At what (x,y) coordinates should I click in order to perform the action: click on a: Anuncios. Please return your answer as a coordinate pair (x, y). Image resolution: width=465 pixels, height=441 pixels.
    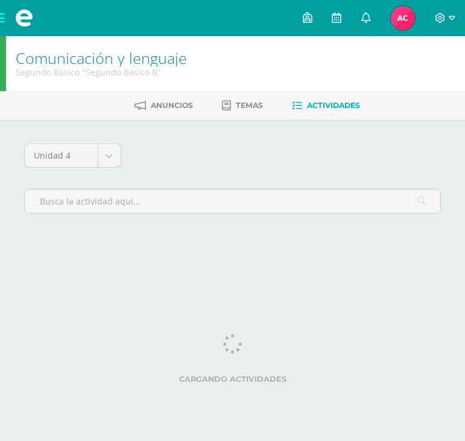
    Looking at the image, I should click on (163, 106).